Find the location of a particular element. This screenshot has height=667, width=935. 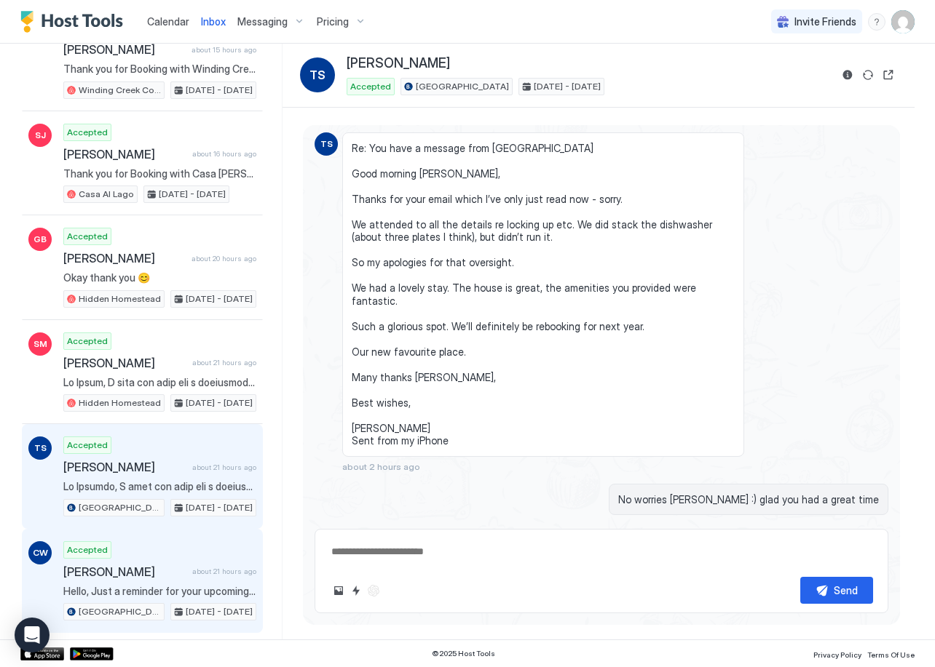

span: Lo Ipsumdo, S amet con adip eli s doeiusmod temp! I utla etdolo ma aliqu enim ad minim ven quisno... is located at coordinates (159, 487).